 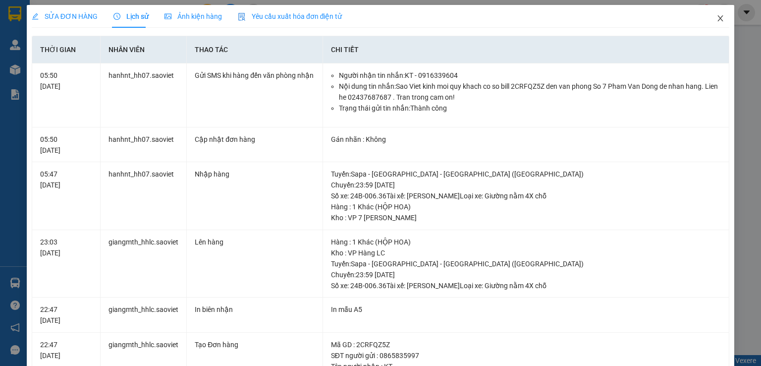 What do you see at coordinates (117, 16) in the screenshot?
I see `span: clock-circle` at bounding box center [117, 16].